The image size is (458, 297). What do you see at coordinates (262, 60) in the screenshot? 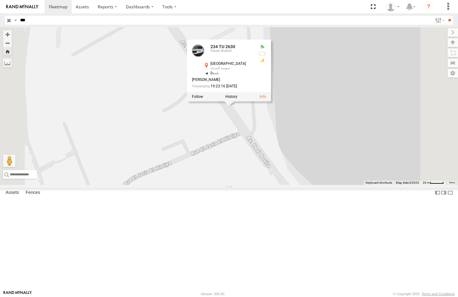
I see `div: GSM Signal = 3` at bounding box center [262, 60].